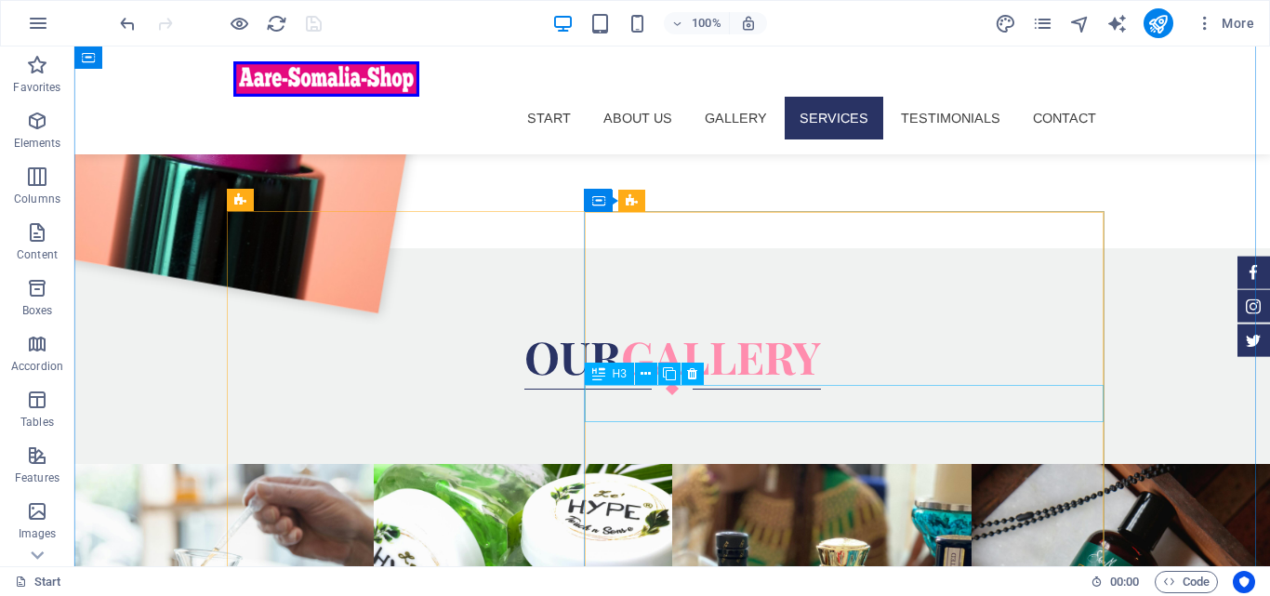 The image size is (1270, 596). I want to click on p: Tables, so click(37, 422).